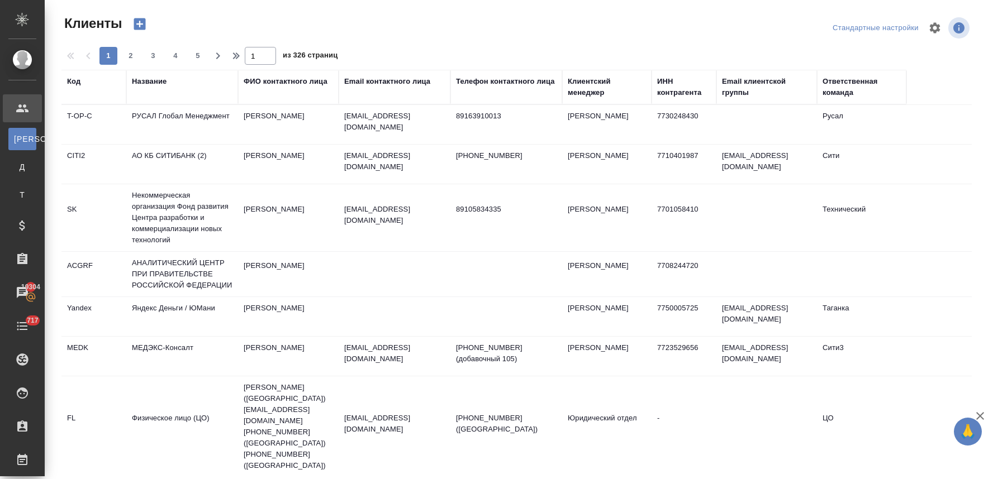  Describe the element at coordinates (862, 218) in the screenshot. I see `td: Технический` at that location.